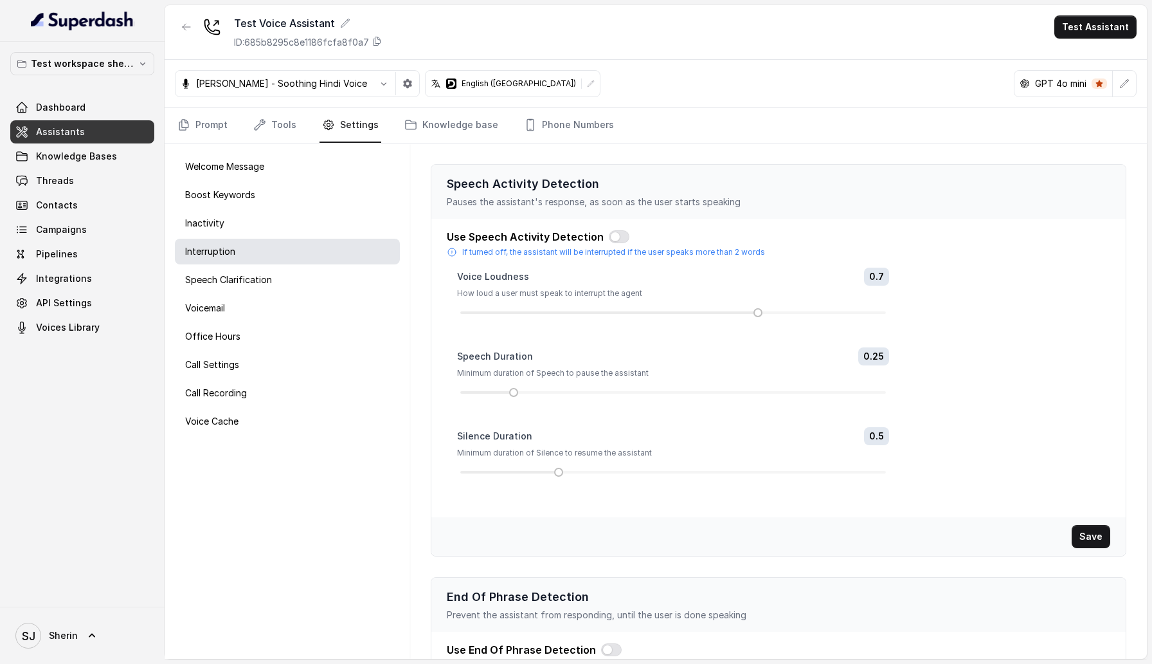  What do you see at coordinates (779, 184) in the screenshot?
I see `p: Speech Activity Detection` at bounding box center [779, 184].